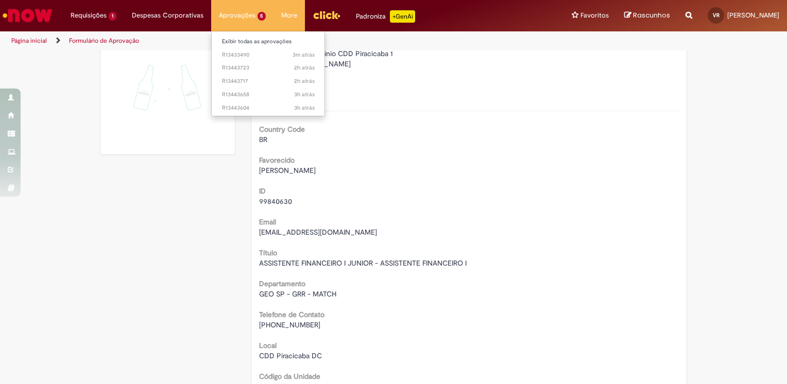 The width and height of the screenshot is (787, 384). What do you see at coordinates (290, 377) in the screenshot?
I see `b: Código da Unidade` at bounding box center [290, 377].